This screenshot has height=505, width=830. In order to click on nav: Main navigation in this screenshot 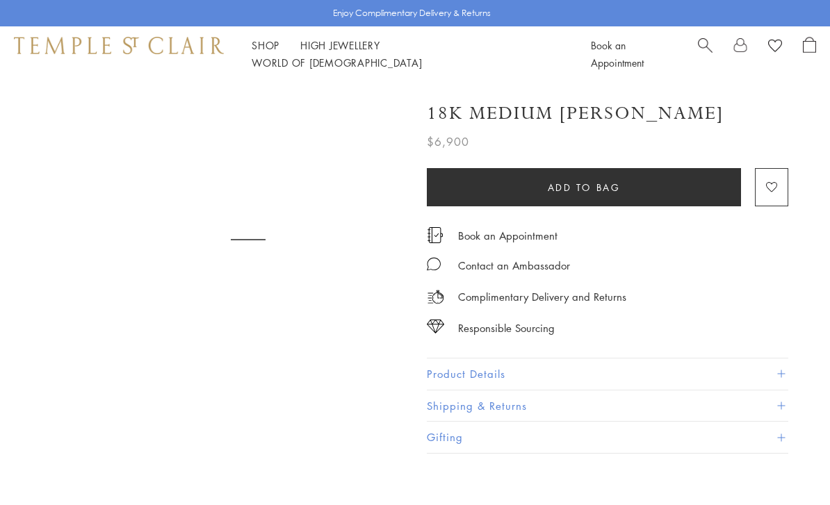, I will do `click(405, 54)`.